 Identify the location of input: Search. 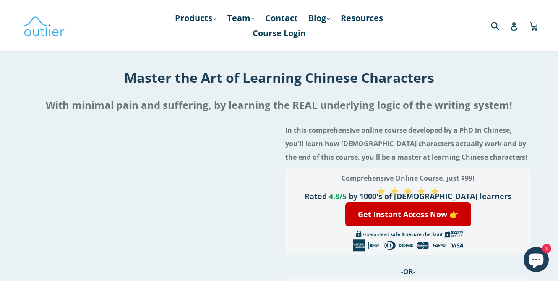
(500, 25).